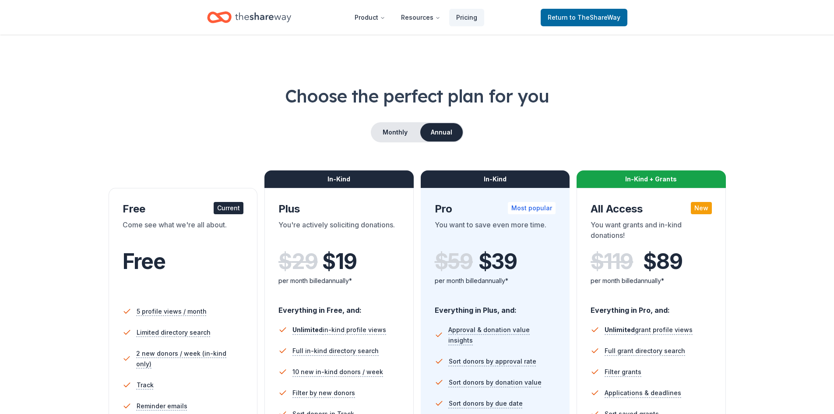  I want to click on span: $ 89, so click(663, 261).